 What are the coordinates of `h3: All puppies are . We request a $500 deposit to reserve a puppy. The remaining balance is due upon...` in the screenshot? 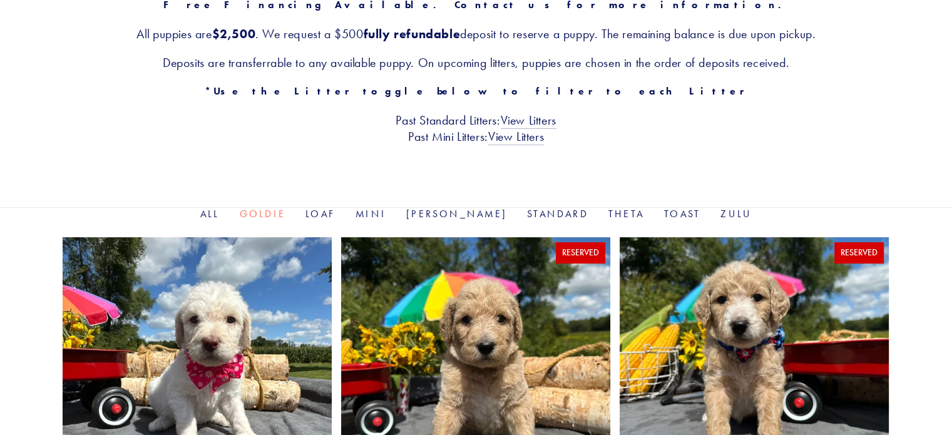 It's located at (476, 34).